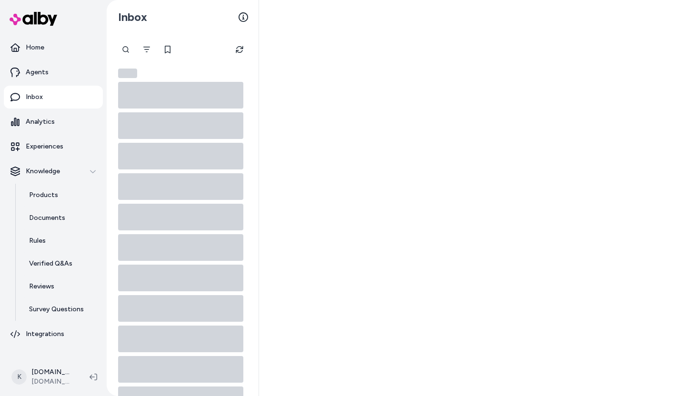  What do you see at coordinates (61, 218) in the screenshot?
I see `a: Documents` at bounding box center [61, 218].